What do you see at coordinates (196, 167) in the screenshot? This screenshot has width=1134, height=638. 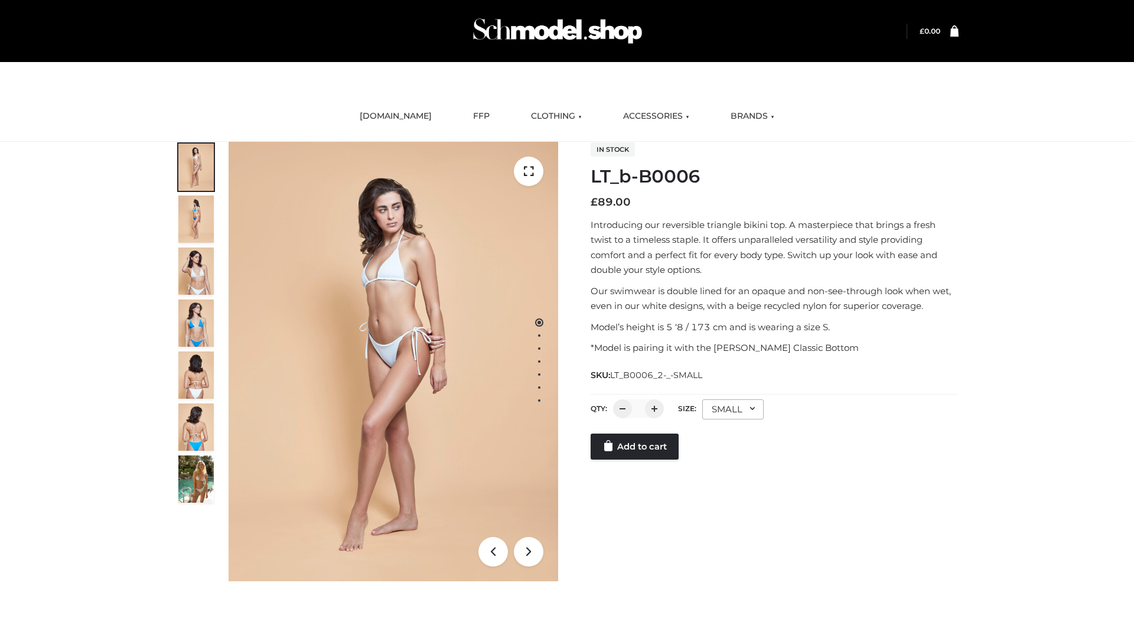 I see `img: ArielClassicBikiniTop_CloudNine_AzureSky_OW114ECO_1-scaled.jpg` at bounding box center [196, 167].